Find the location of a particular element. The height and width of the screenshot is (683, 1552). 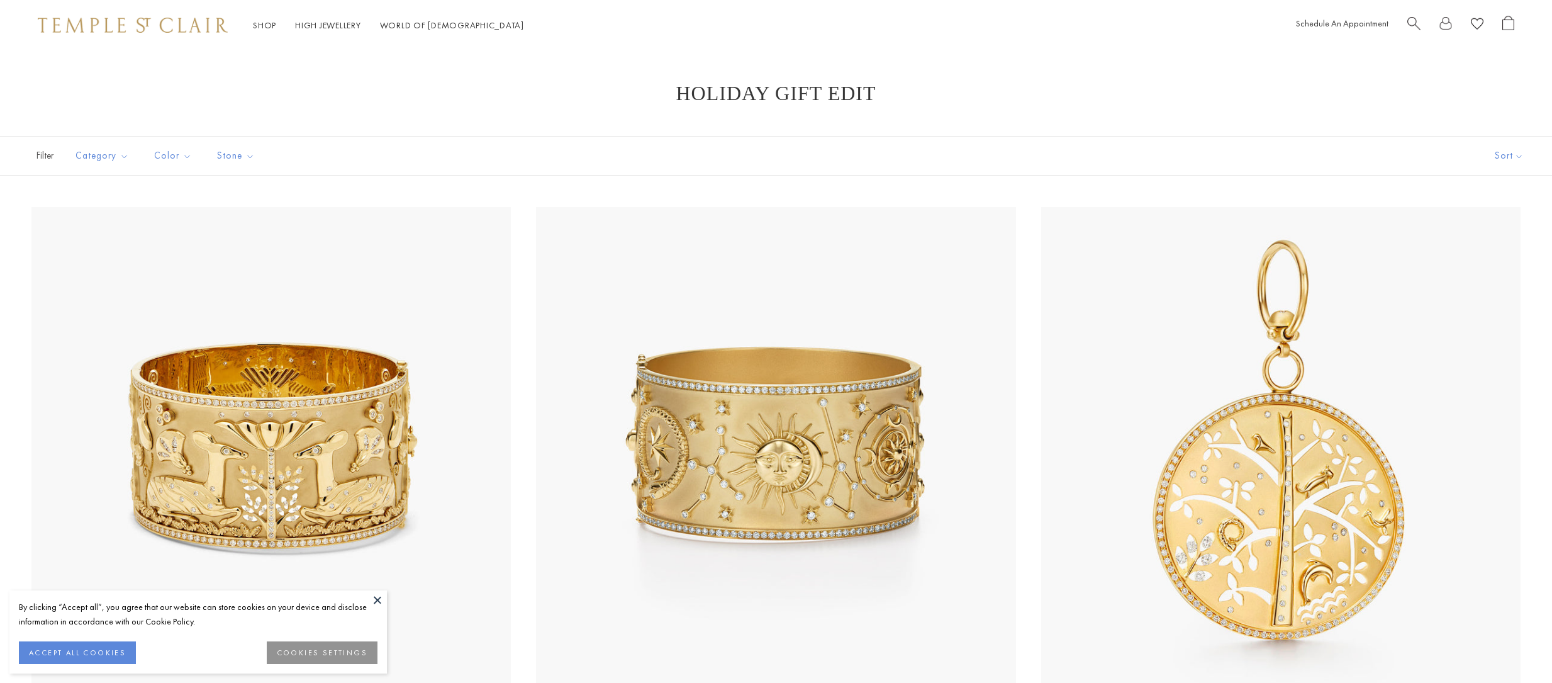

span: Category is located at coordinates (104, 155).